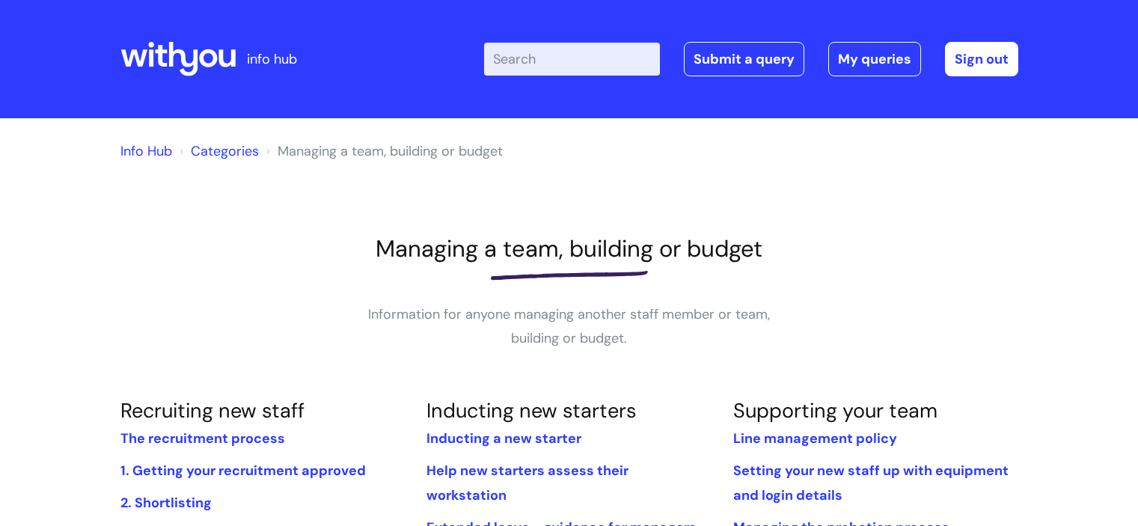 The width and height of the screenshot is (1138, 526). What do you see at coordinates (243, 471) in the screenshot?
I see `a: 1. Getting your recruitment approved` at bounding box center [243, 471].